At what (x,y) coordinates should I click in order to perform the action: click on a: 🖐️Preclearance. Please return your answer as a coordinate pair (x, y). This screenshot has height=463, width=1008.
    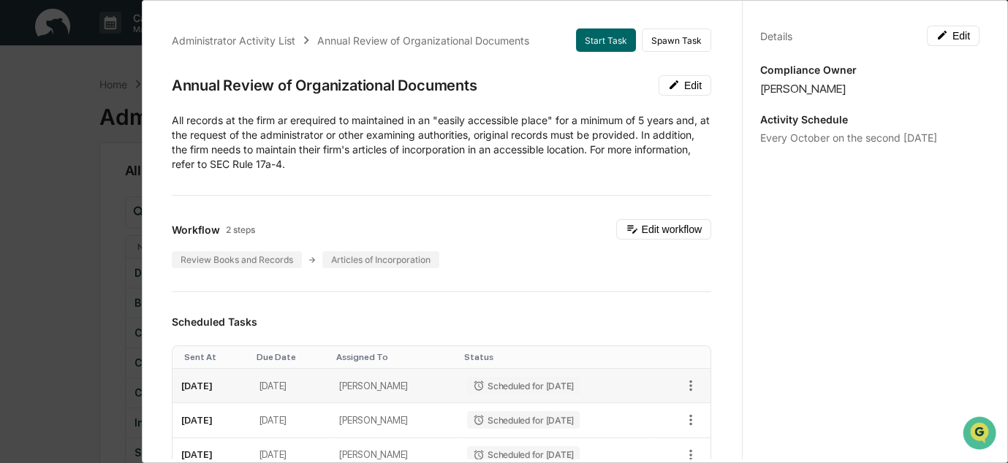
    Looking at the image, I should click on (54, 191).